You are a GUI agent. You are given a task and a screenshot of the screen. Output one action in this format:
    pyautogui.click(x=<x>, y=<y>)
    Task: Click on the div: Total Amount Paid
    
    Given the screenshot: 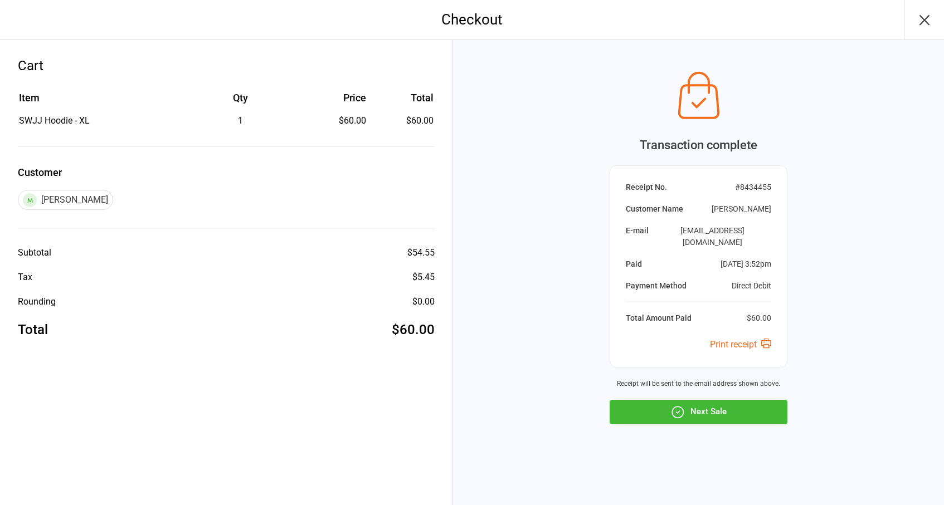 What is the action you would take?
    pyautogui.click(x=659, y=318)
    